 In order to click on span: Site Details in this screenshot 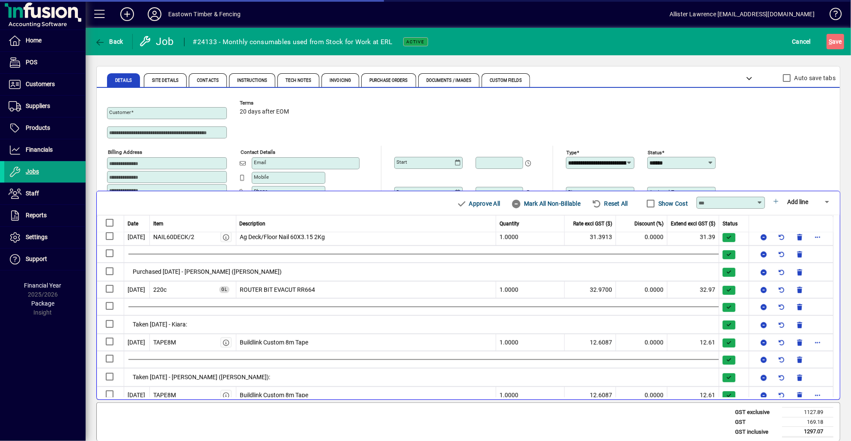, I will do `click(165, 81)`.